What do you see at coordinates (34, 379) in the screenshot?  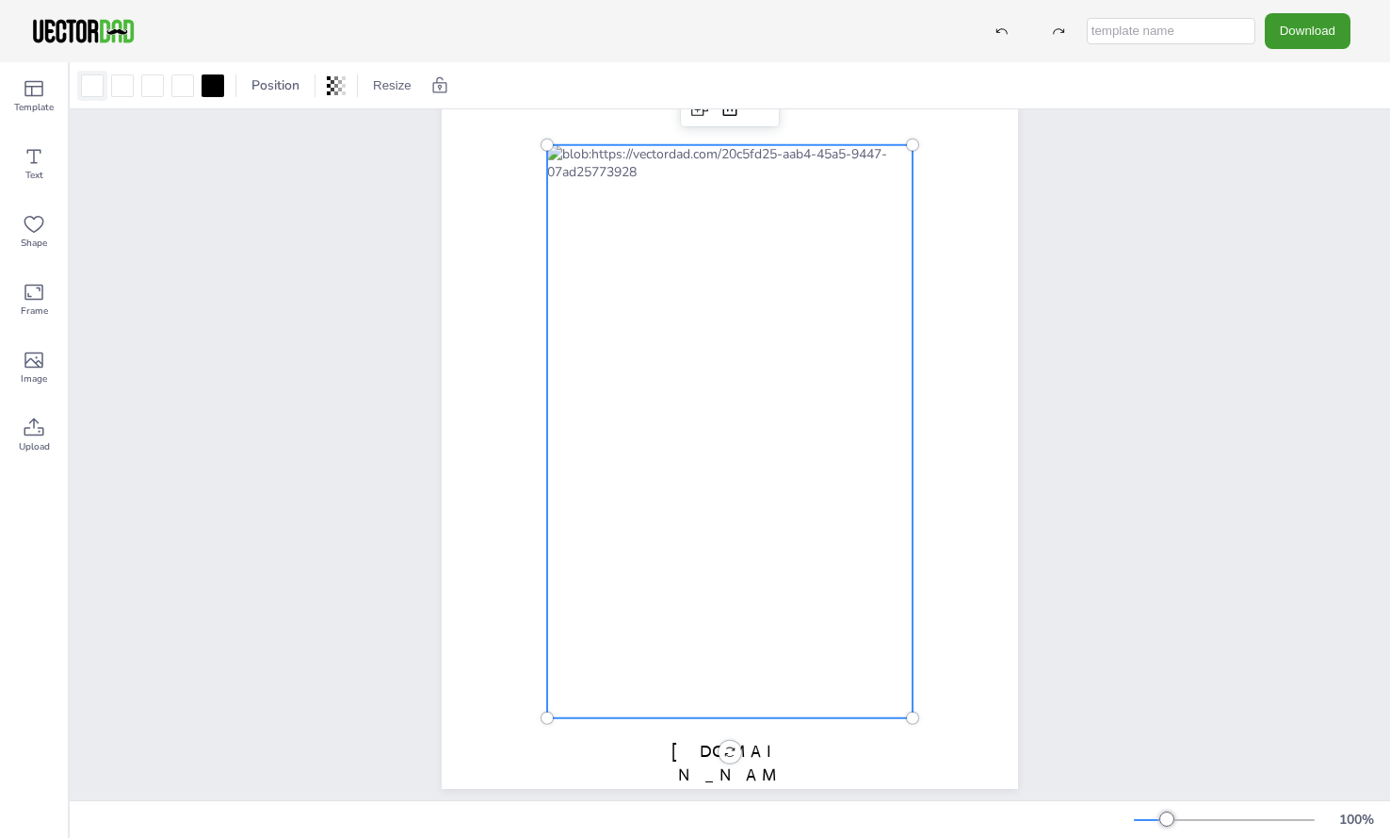 I see `span: Image` at bounding box center [34, 379].